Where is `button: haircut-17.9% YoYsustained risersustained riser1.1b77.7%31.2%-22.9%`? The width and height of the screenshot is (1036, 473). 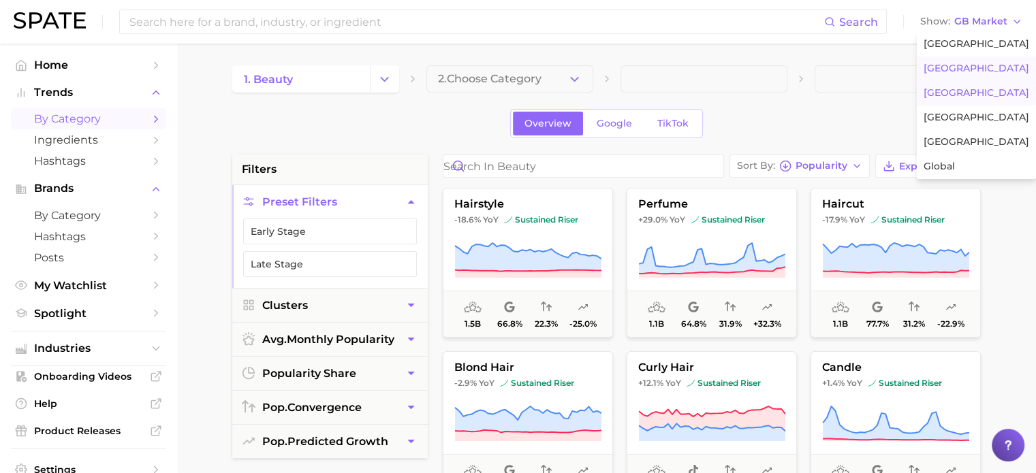 button: haircut-17.9% YoYsustained risersustained riser1.1b77.7%31.2%-22.9% is located at coordinates (895, 263).